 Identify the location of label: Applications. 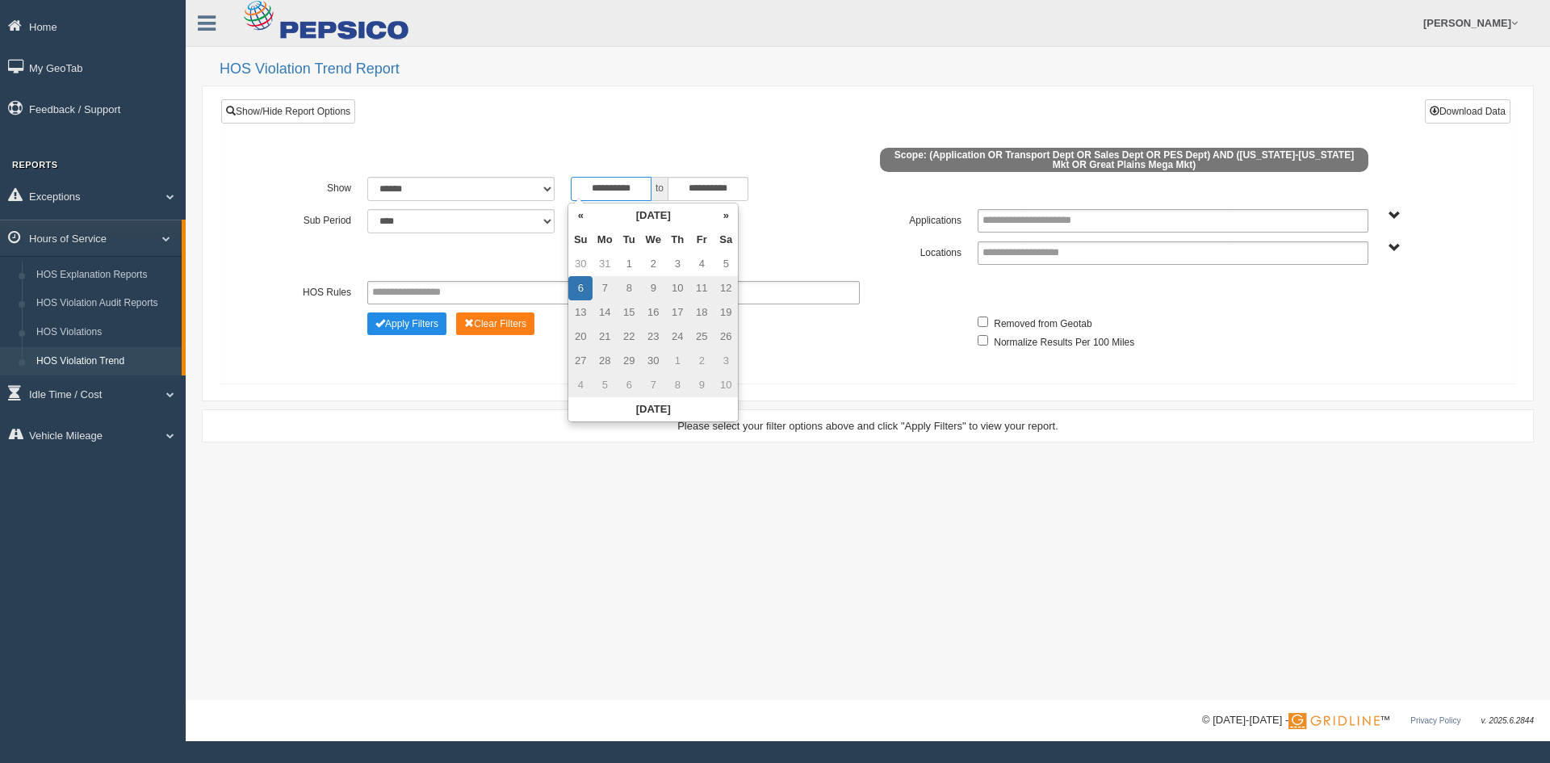
(919, 219).